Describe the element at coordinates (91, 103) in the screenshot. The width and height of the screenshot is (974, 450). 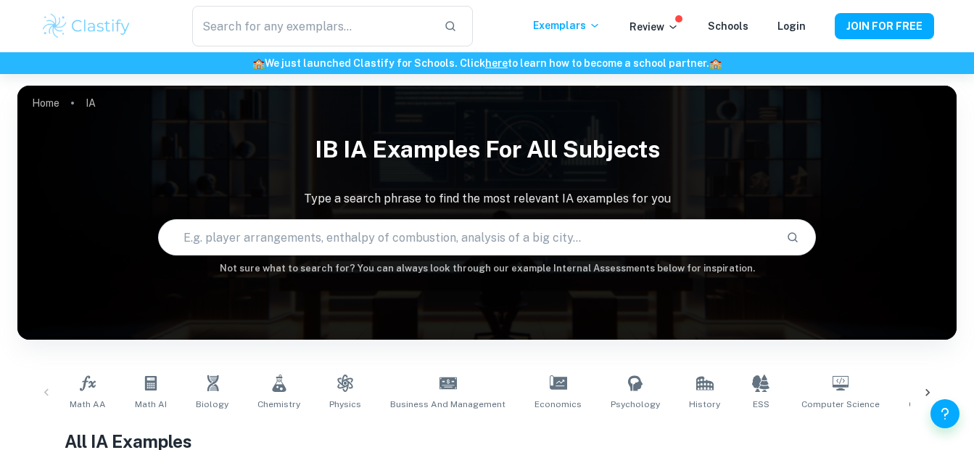
I see `p: IA` at that location.